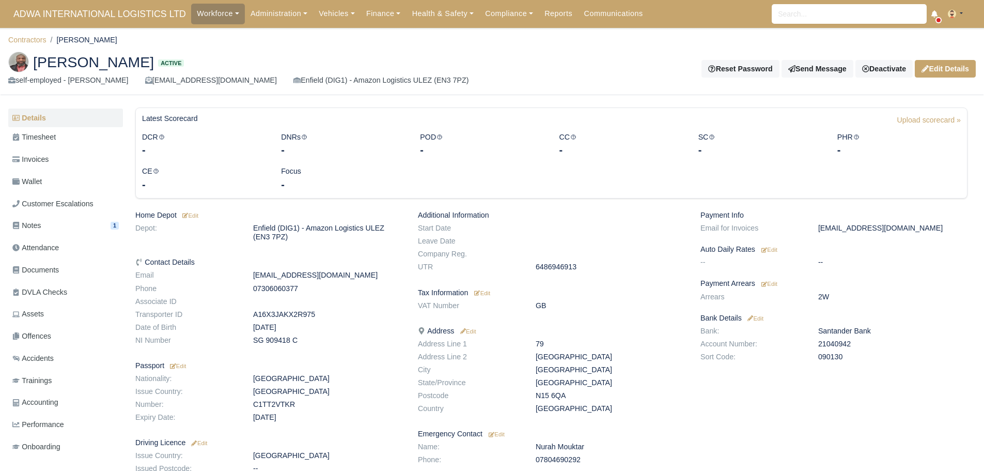 The height and width of the screenshot is (471, 984). What do you see at coordinates (28, 314) in the screenshot?
I see `span: Assets` at bounding box center [28, 314].